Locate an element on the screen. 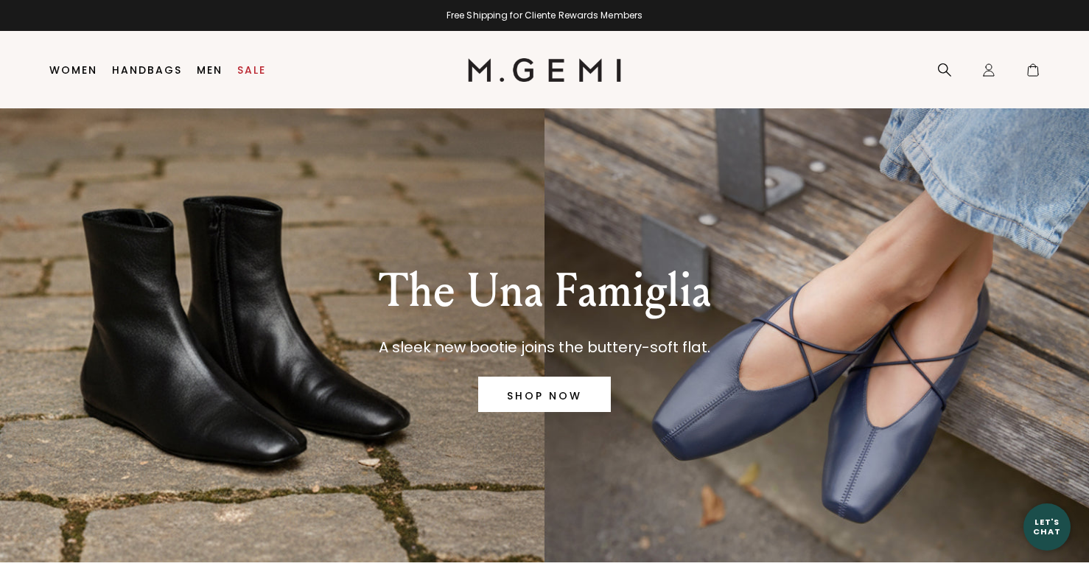 This screenshot has width=1089, height=569. p: The Una Famiglia is located at coordinates (545, 291).